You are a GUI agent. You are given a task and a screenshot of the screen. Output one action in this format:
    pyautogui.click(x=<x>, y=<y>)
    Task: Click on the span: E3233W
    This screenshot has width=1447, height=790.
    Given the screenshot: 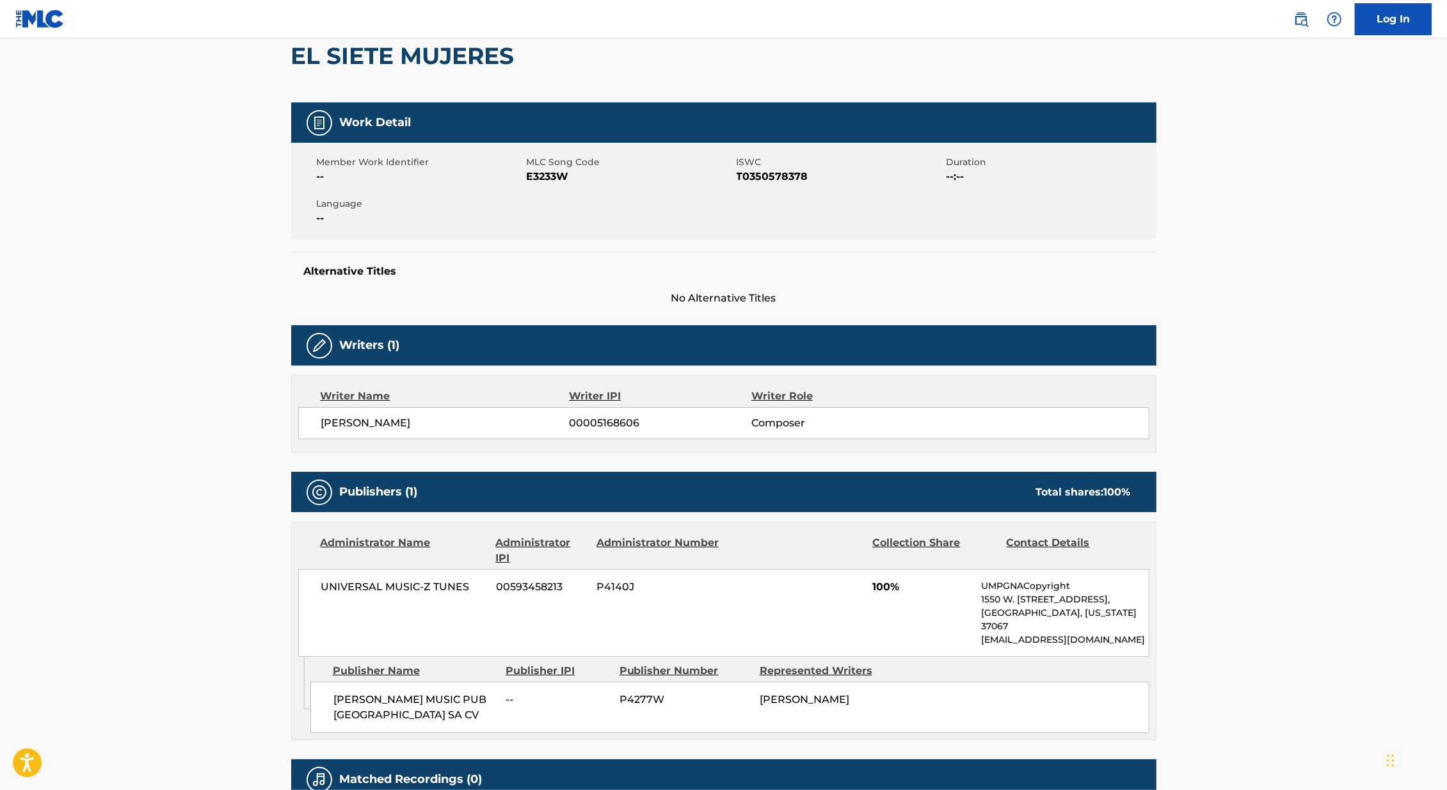 What is the action you would take?
    pyautogui.click(x=630, y=177)
    